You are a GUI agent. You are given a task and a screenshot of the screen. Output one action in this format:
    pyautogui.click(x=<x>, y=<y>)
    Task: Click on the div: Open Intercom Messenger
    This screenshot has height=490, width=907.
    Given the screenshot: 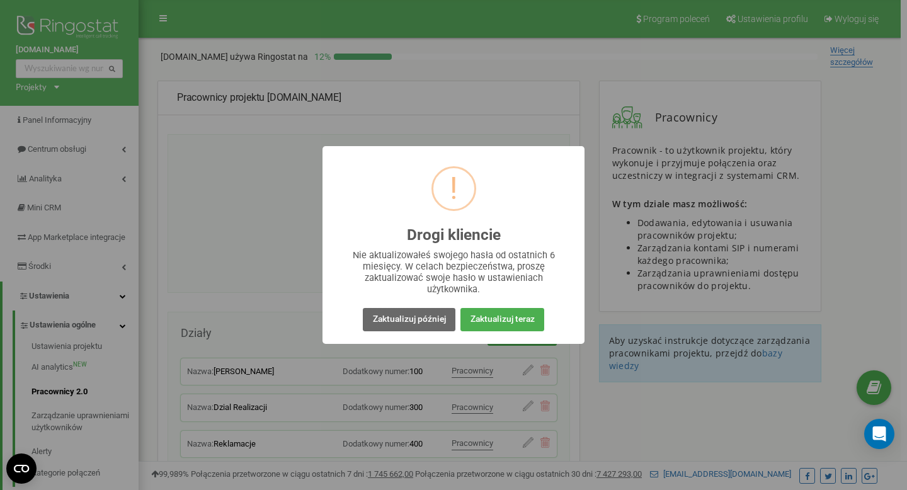 What is the action you would take?
    pyautogui.click(x=879, y=434)
    